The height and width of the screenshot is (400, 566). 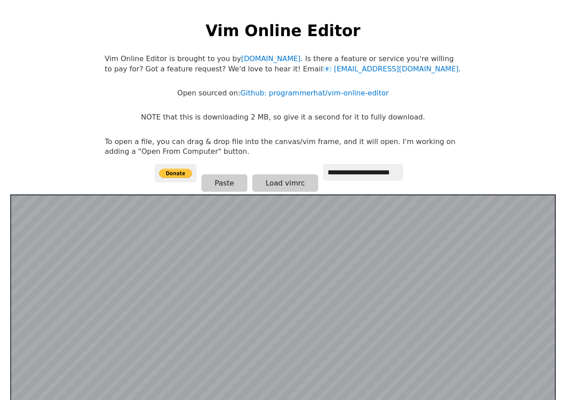 What do you see at coordinates (285, 183) in the screenshot?
I see `button: Load vimrc` at bounding box center [285, 183].